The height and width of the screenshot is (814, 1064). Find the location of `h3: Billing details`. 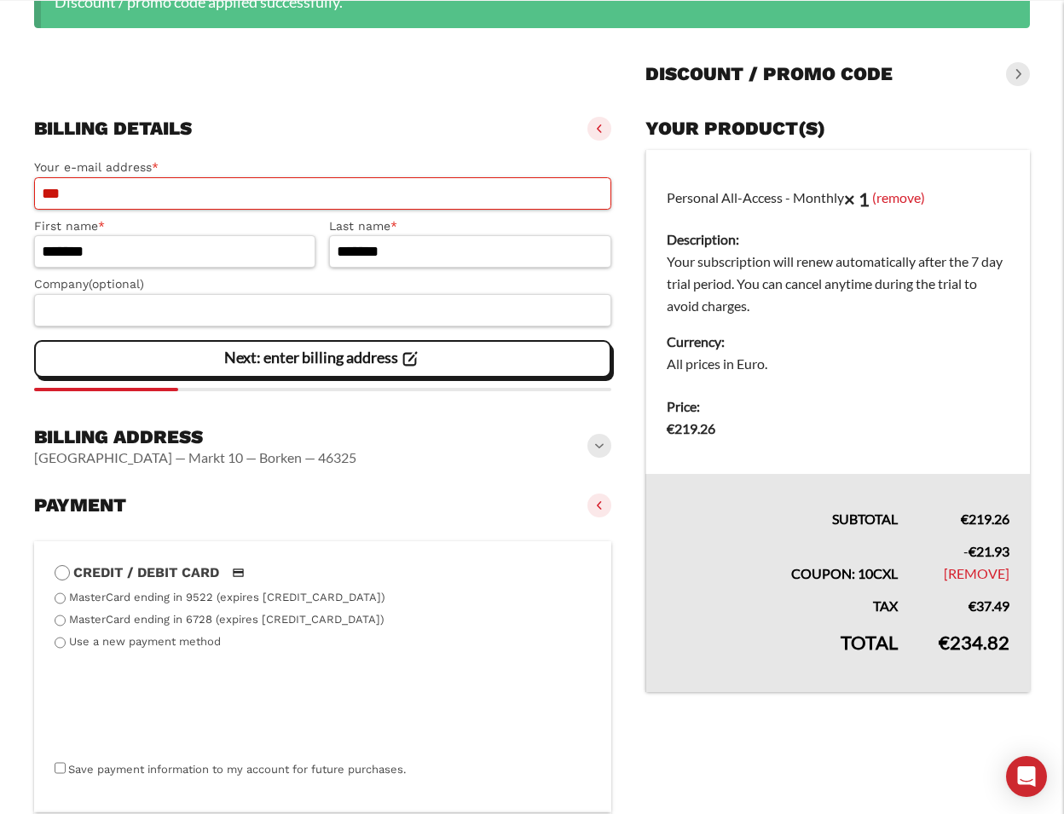

h3: Billing details is located at coordinates (113, 129).